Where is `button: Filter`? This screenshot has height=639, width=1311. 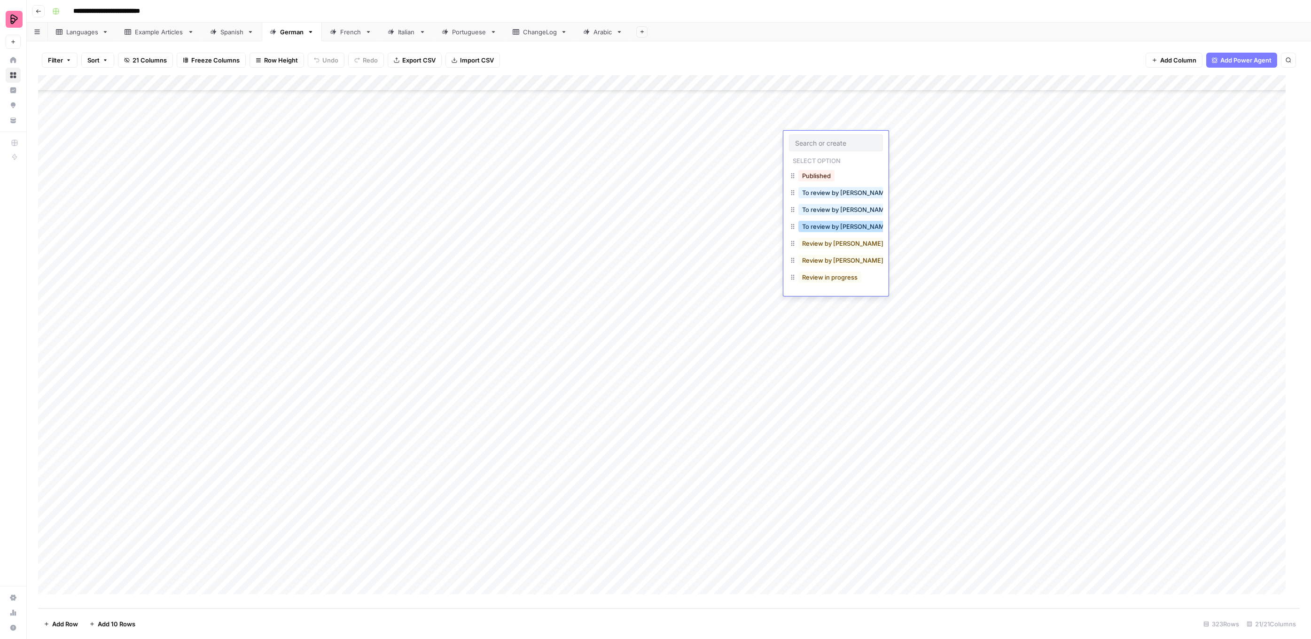 button: Filter is located at coordinates (60, 60).